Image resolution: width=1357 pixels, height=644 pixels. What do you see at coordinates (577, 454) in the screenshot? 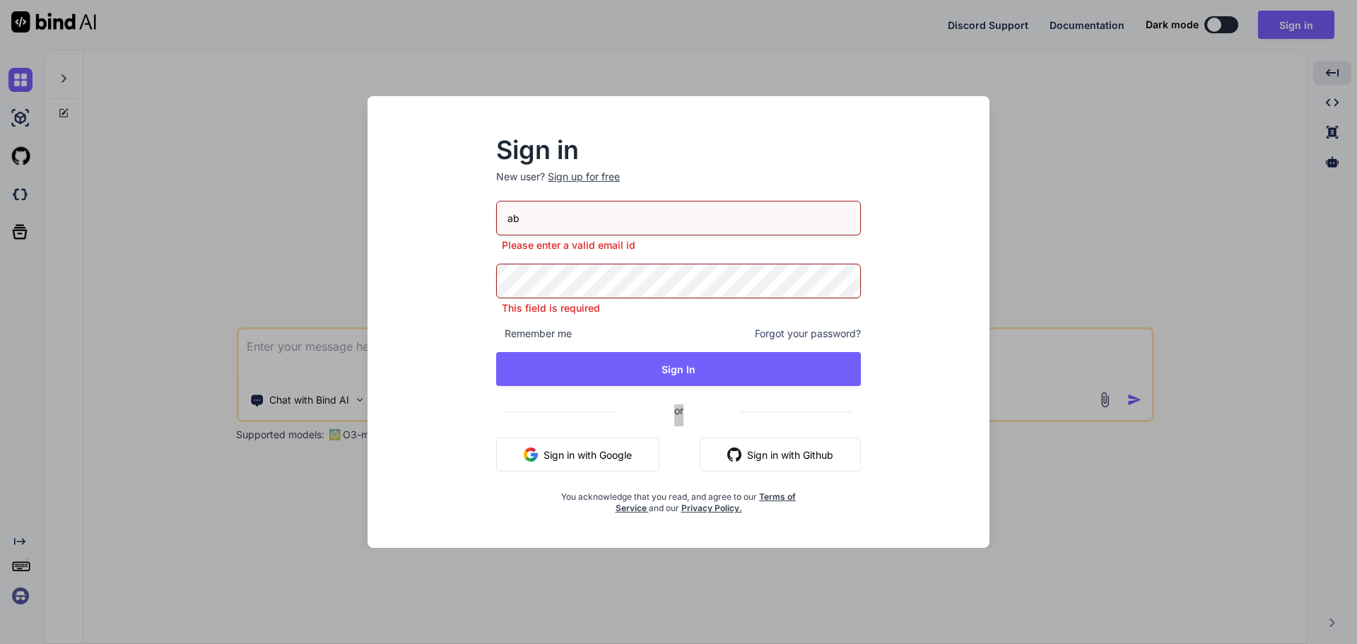
I see `button: Sign in with Google` at bounding box center [577, 454].